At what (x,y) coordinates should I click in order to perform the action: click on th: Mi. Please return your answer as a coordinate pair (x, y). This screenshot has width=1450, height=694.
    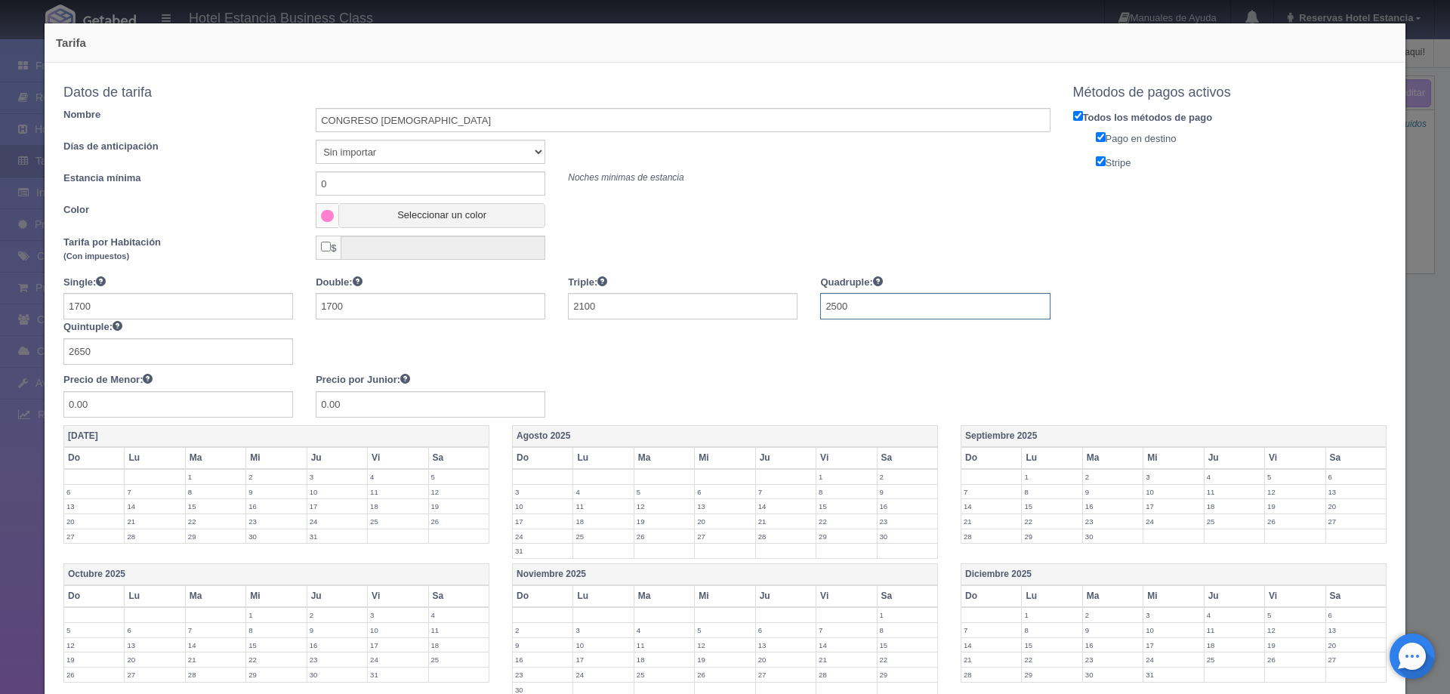
    Looking at the image, I should click on (1174, 596).